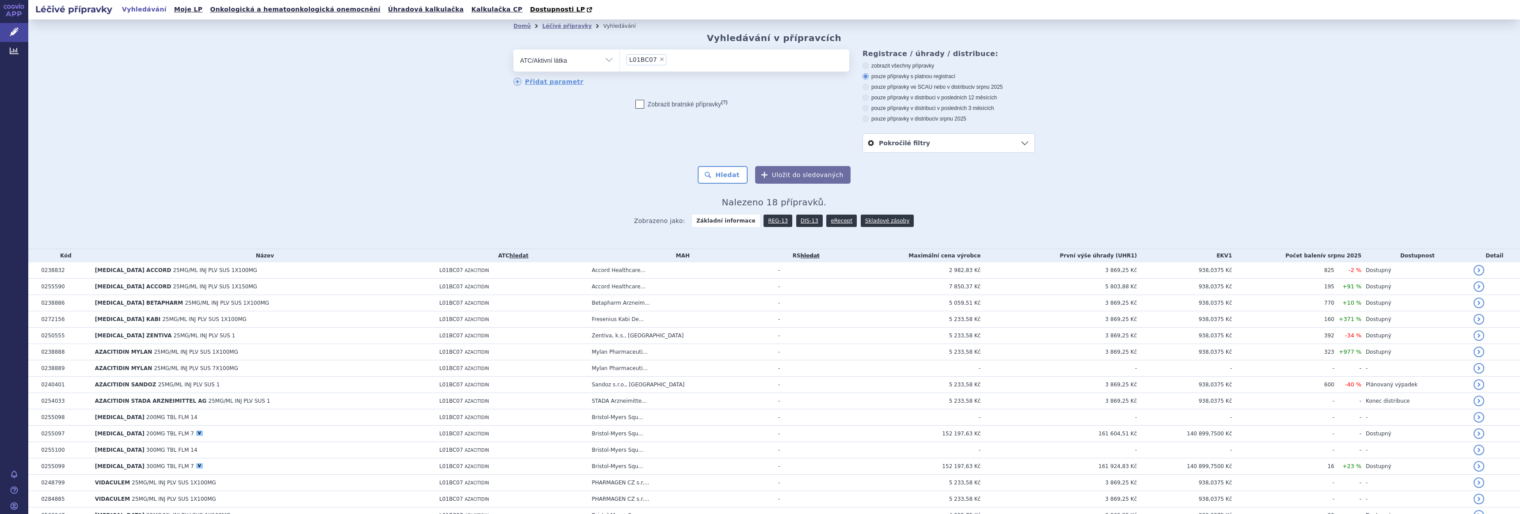 The height and width of the screenshot is (514, 1520). Describe the element at coordinates (1184, 256) in the screenshot. I see `th: EKV1` at that location.